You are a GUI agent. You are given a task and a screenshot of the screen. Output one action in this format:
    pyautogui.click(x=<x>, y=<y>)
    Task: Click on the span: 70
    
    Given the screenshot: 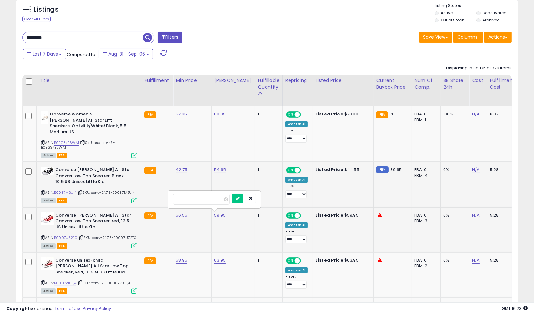 What is the action you would take?
    pyautogui.click(x=392, y=114)
    